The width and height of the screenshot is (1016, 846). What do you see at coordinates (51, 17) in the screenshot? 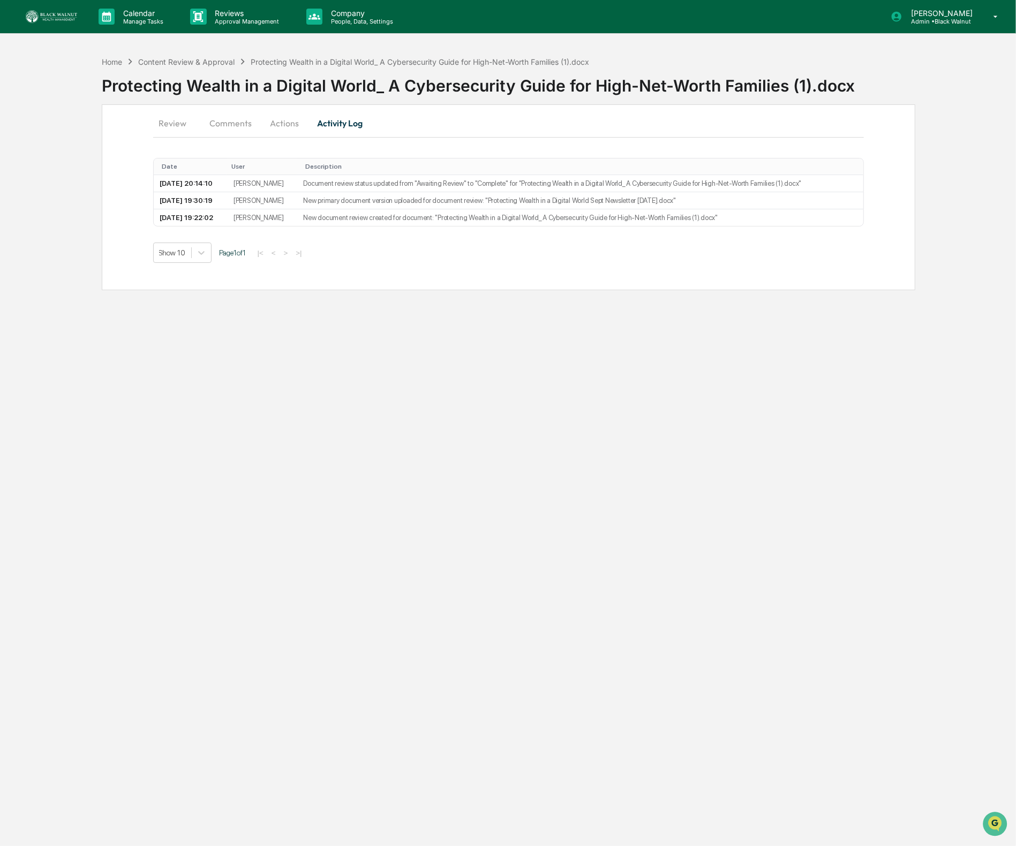
I see `img: logo` at bounding box center [51, 17].